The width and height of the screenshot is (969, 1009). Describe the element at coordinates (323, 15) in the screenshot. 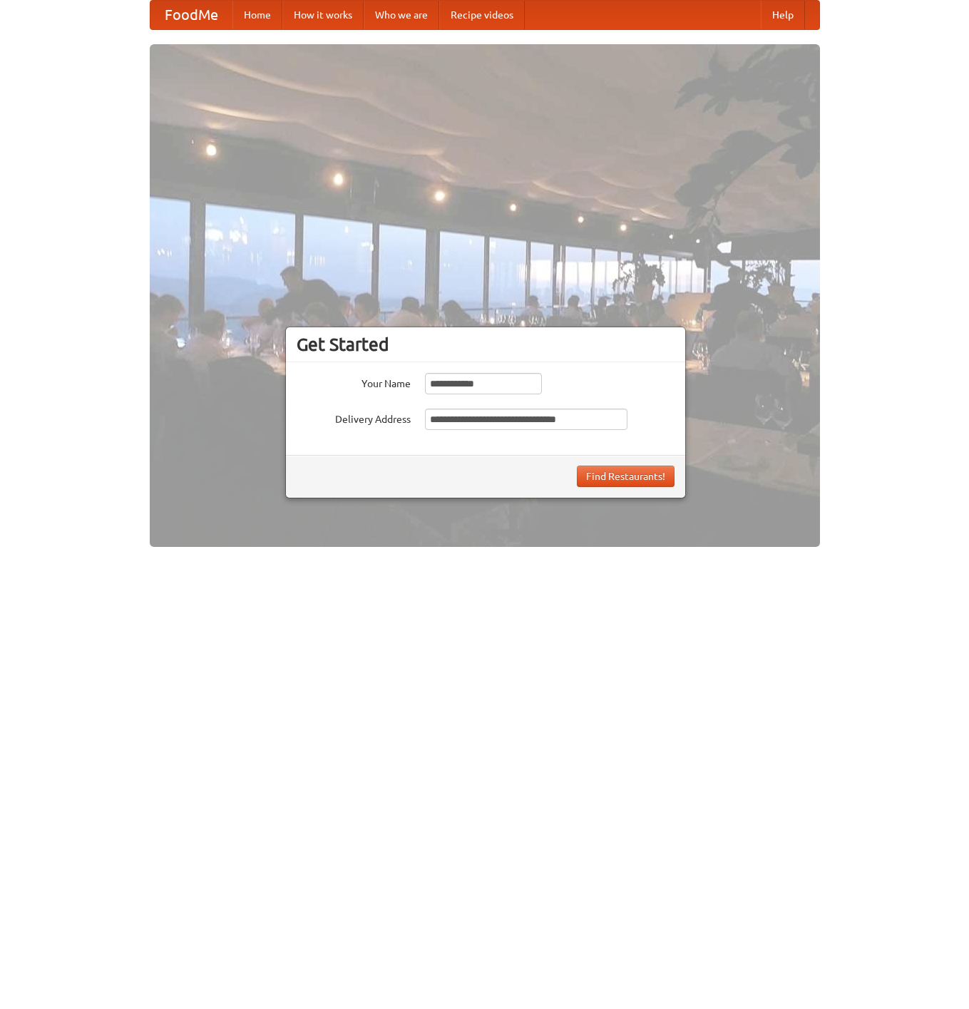

I see `a: How it works` at that location.